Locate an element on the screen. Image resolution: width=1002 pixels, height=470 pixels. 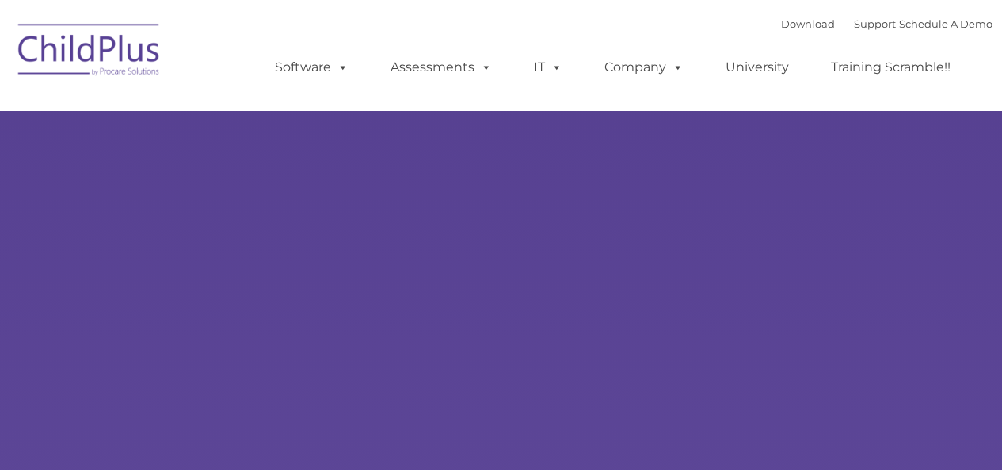
a: IT is located at coordinates (548, 67).